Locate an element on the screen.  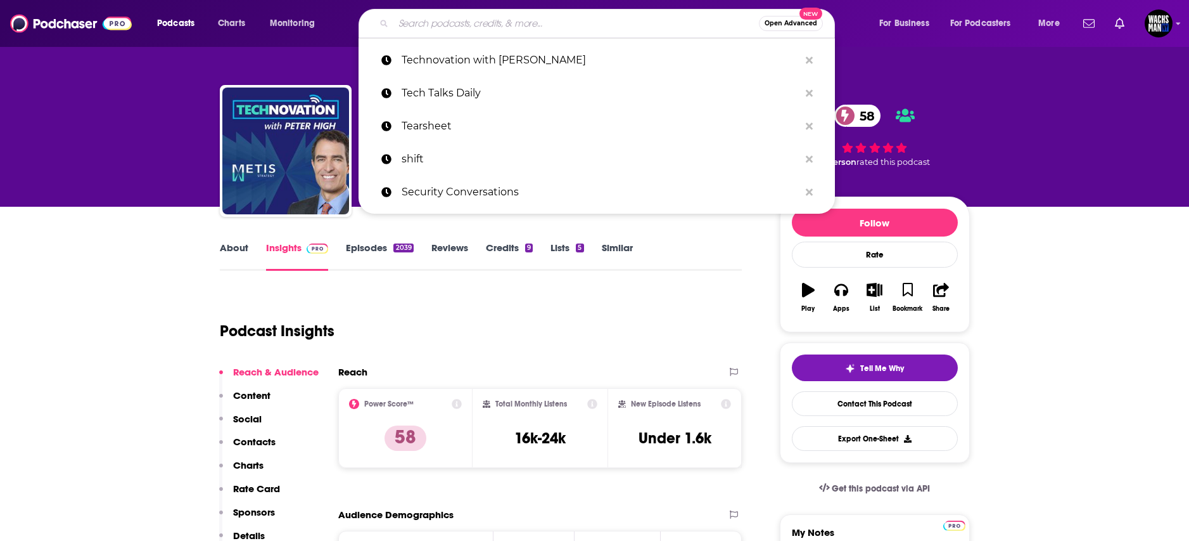
button: List is located at coordinates (875, 297).